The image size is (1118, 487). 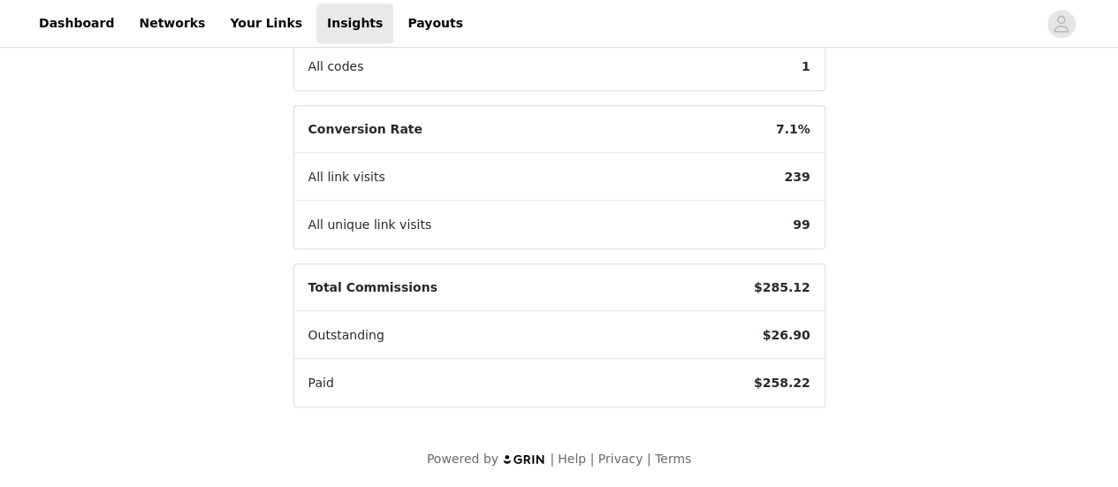 What do you see at coordinates (800, 224) in the screenshot?
I see `span: 99` at bounding box center [800, 224].